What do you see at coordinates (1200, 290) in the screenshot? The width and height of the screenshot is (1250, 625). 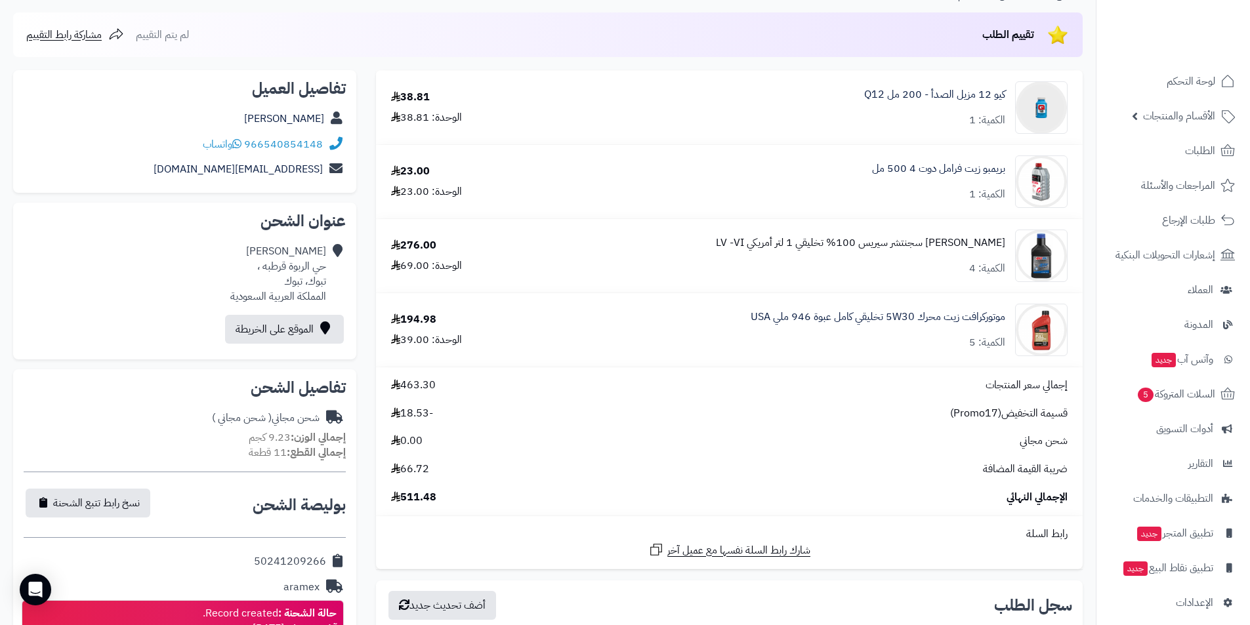 I see `span: العملاء` at bounding box center [1200, 290].